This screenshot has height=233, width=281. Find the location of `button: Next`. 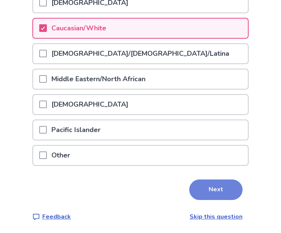

button: Next is located at coordinates (216, 190).